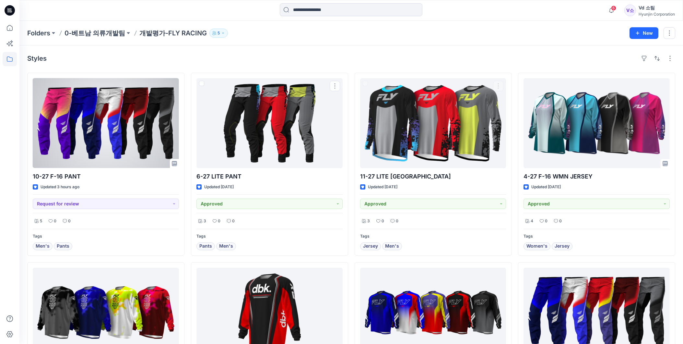 This screenshot has height=344, width=683. What do you see at coordinates (614, 8) in the screenshot?
I see `span: 6` at bounding box center [614, 8].